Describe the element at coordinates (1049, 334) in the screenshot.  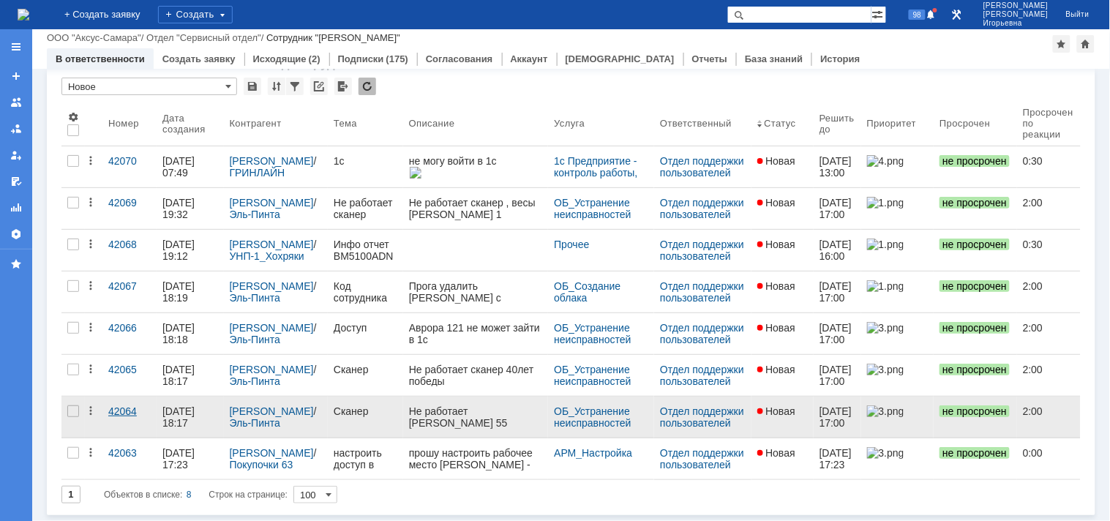
I see `a: 2:00` at that location.